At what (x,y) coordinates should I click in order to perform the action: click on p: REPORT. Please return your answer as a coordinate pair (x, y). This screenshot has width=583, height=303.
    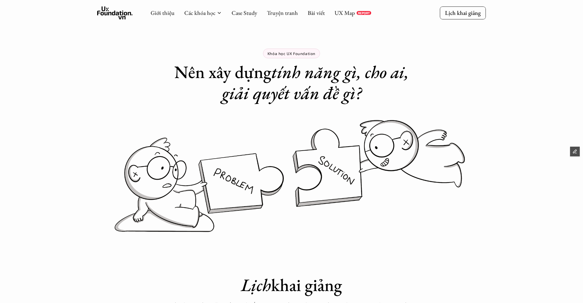
    Looking at the image, I should click on (364, 13).